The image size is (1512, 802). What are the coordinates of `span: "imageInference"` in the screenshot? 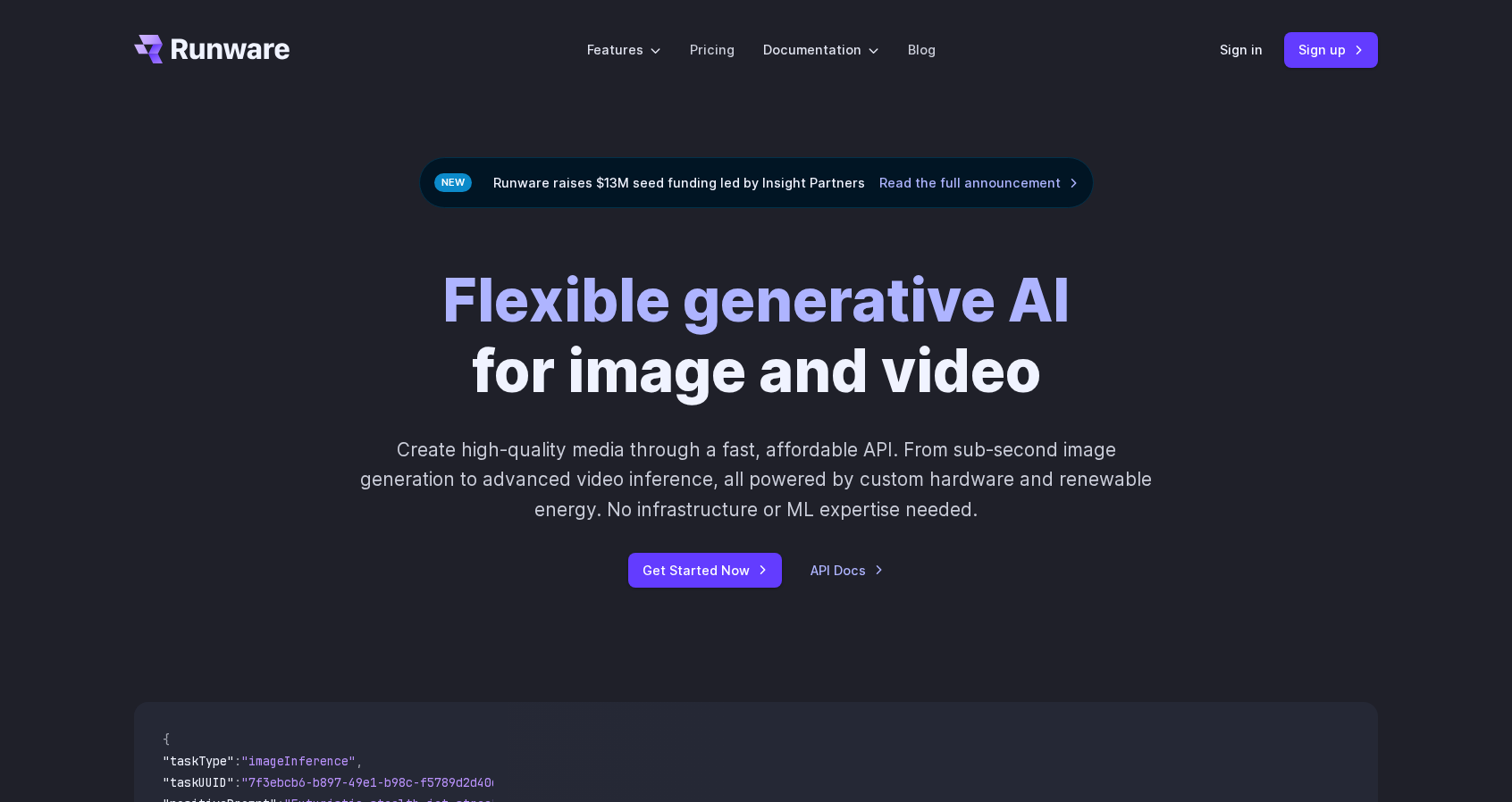 It's located at (299, 761).